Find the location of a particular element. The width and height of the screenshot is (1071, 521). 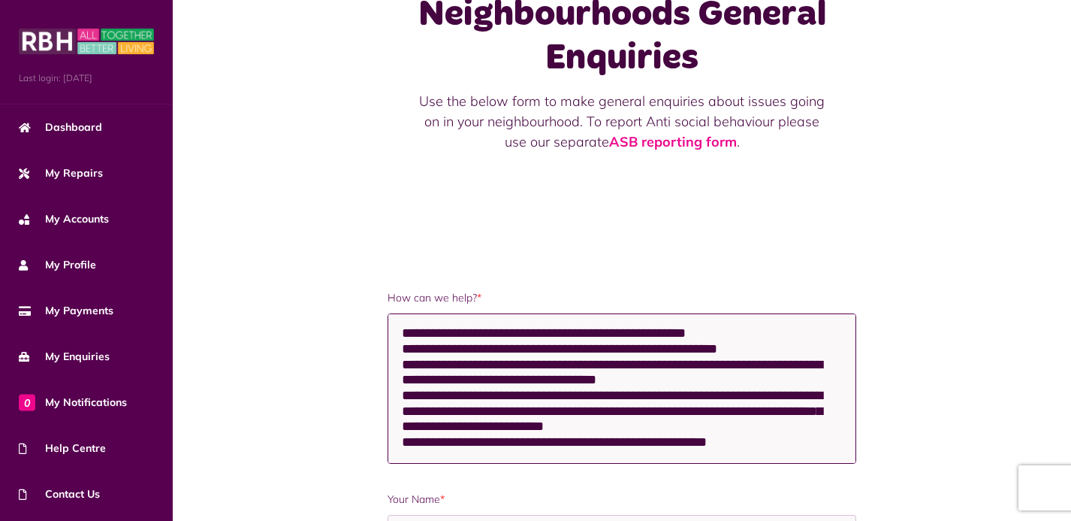

p: Use the below form to make general enquiries about issues going on in your neighbourhood. To repo... is located at coordinates (622, 121).